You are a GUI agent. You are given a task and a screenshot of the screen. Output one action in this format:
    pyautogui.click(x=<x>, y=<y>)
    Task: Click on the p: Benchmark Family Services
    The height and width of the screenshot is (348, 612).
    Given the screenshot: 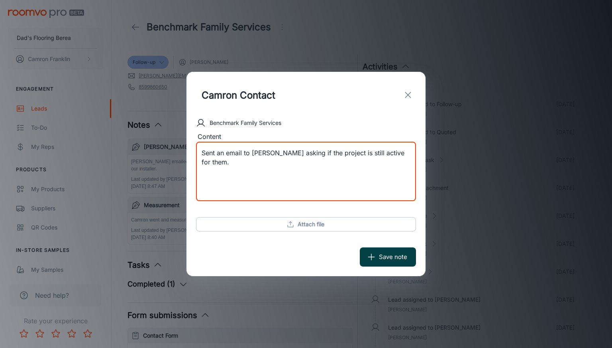 What is the action you would take?
    pyautogui.click(x=246, y=123)
    